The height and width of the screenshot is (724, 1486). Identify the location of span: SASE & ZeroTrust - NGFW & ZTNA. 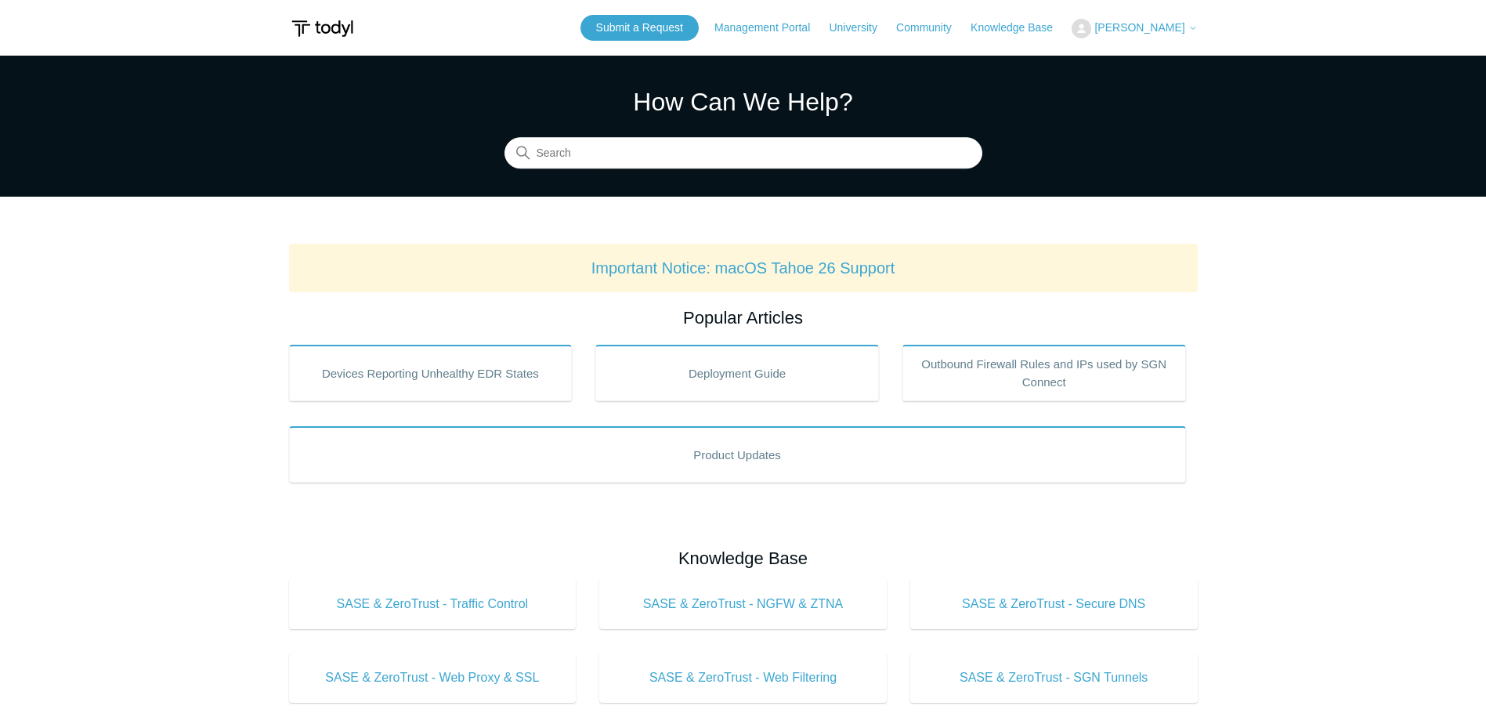
(742, 604).